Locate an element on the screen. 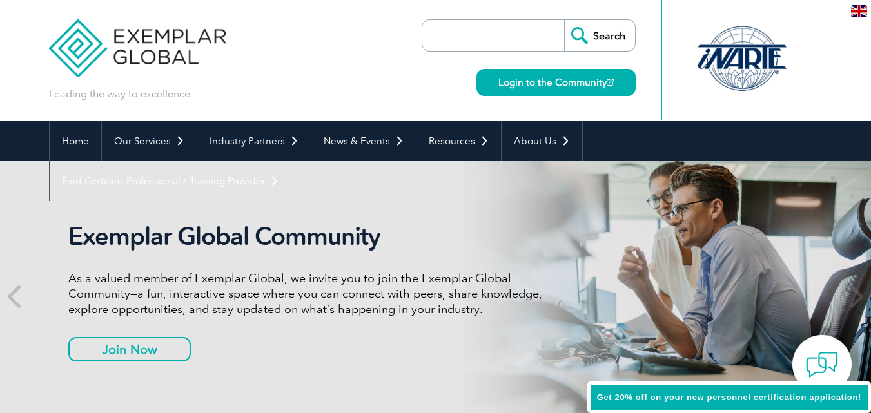 The width and height of the screenshot is (871, 413). a: Industry Partners is located at coordinates (254, 141).